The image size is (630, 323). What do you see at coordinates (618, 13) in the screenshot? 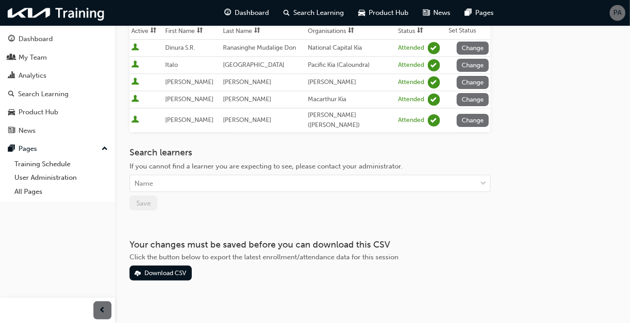
I see `span: PA` at bounding box center [618, 13].